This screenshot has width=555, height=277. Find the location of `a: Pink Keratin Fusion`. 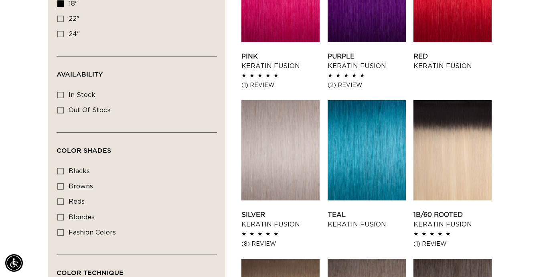

a: Pink Keratin Fusion is located at coordinates (280, 61).